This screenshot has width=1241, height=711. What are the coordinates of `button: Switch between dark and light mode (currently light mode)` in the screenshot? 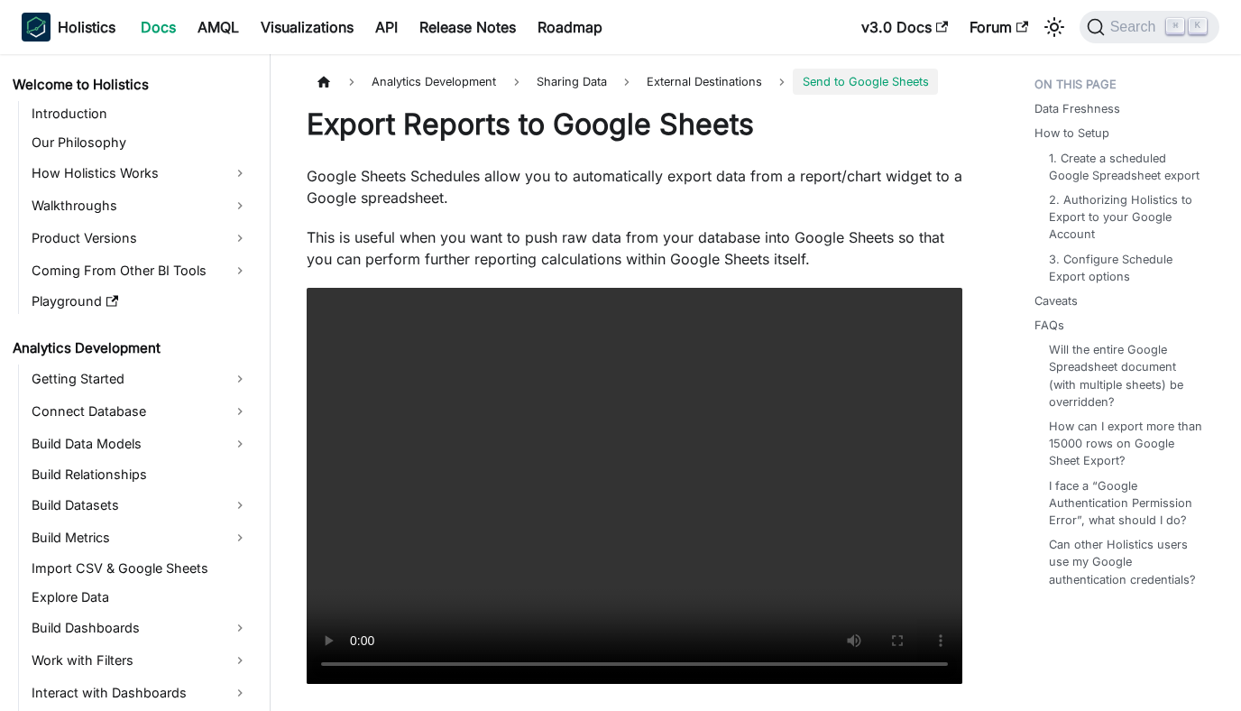 It's located at (1054, 27).